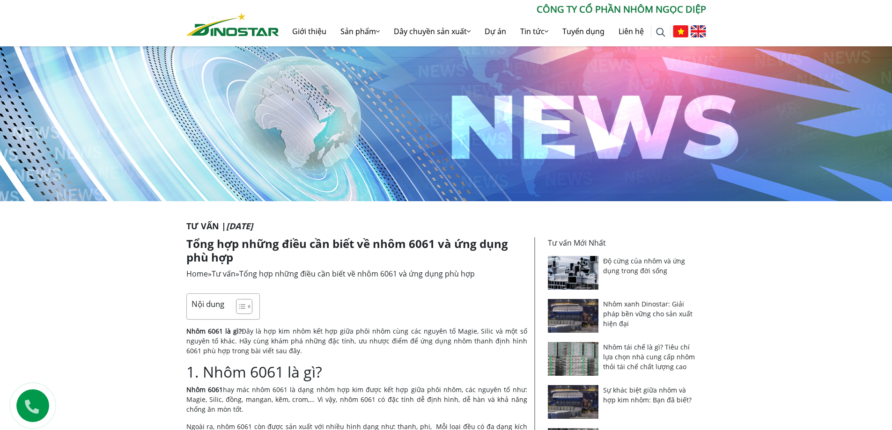 The width and height of the screenshot is (892, 430). Describe the element at coordinates (534, 31) in the screenshot. I see `a: Tin tức` at that location.